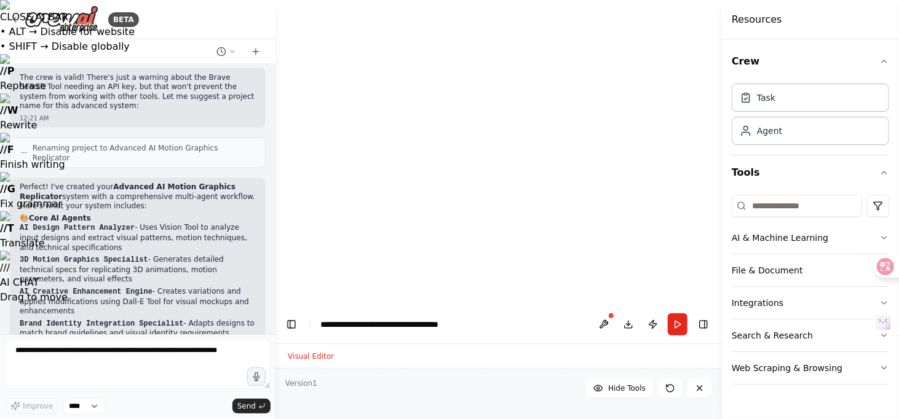  Describe the element at coordinates (251, 406) in the screenshot. I see `button: Send` at that location.